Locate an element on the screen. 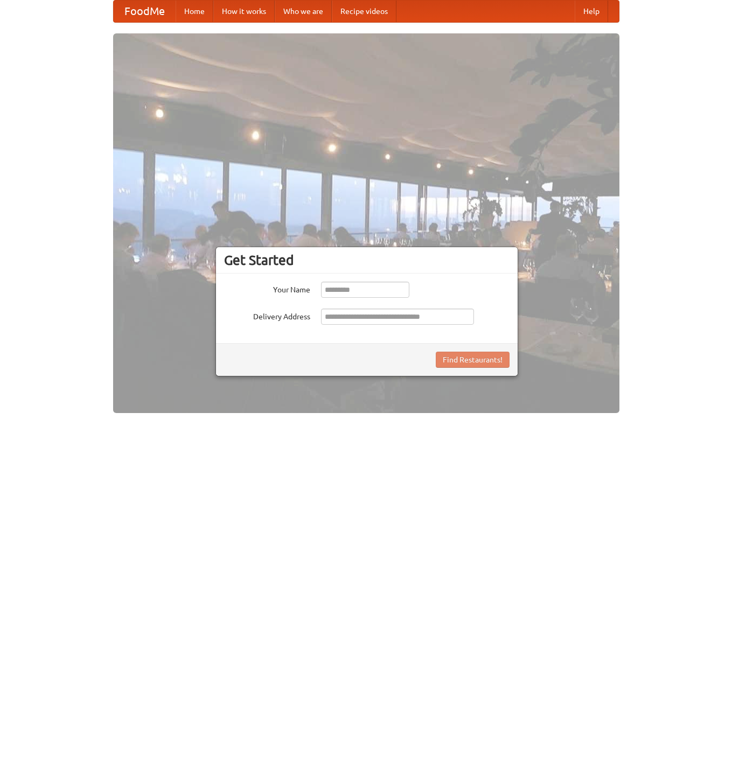  a: Help is located at coordinates (591, 11).